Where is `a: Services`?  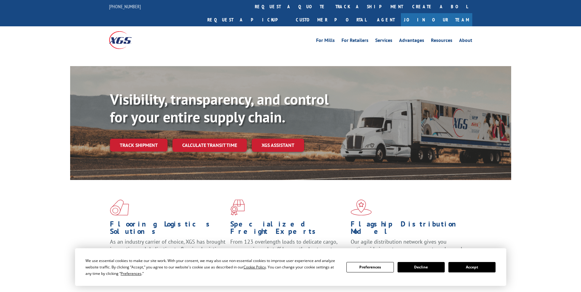
a: Services is located at coordinates (384, 41).